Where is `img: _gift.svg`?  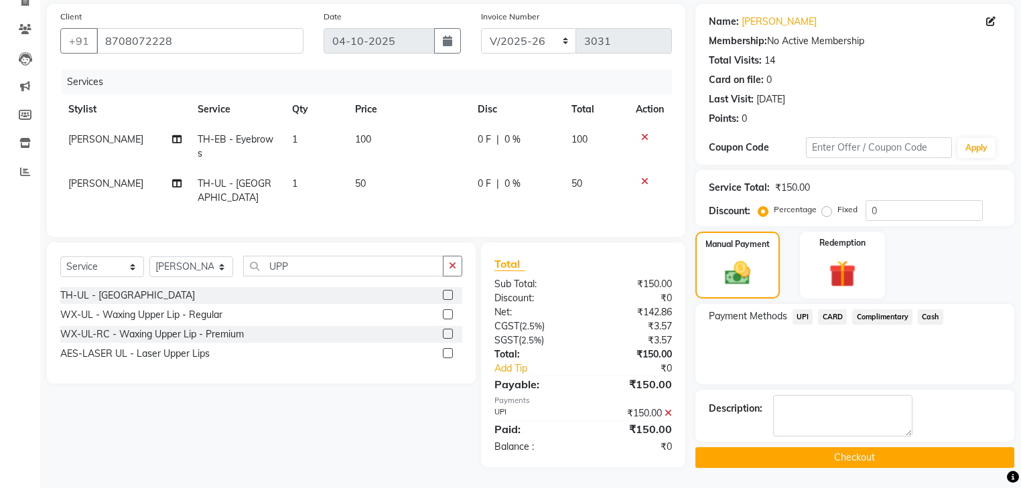
img: _gift.svg is located at coordinates (842, 274).